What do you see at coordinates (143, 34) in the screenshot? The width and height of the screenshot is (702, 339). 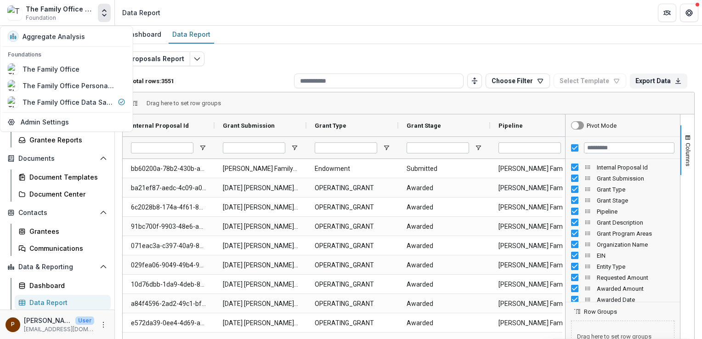 I see `a: Dashboard` at bounding box center [143, 34].